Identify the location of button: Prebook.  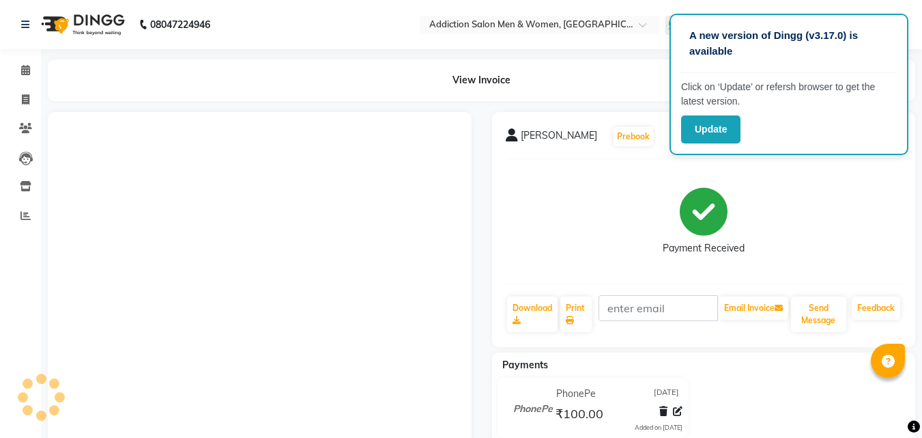
(633, 137).